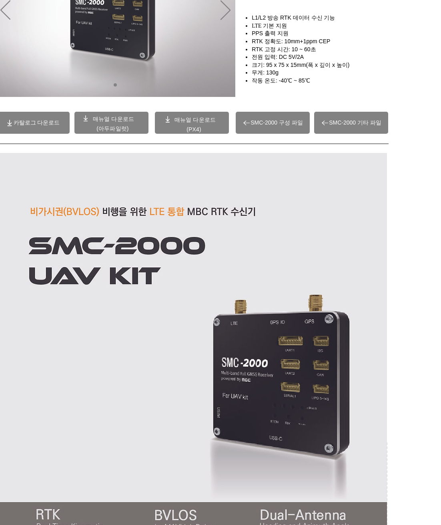 The image size is (441, 525). What do you see at coordinates (270, 33) in the screenshot?
I see `font: PPS 출력 지원` at bounding box center [270, 33].